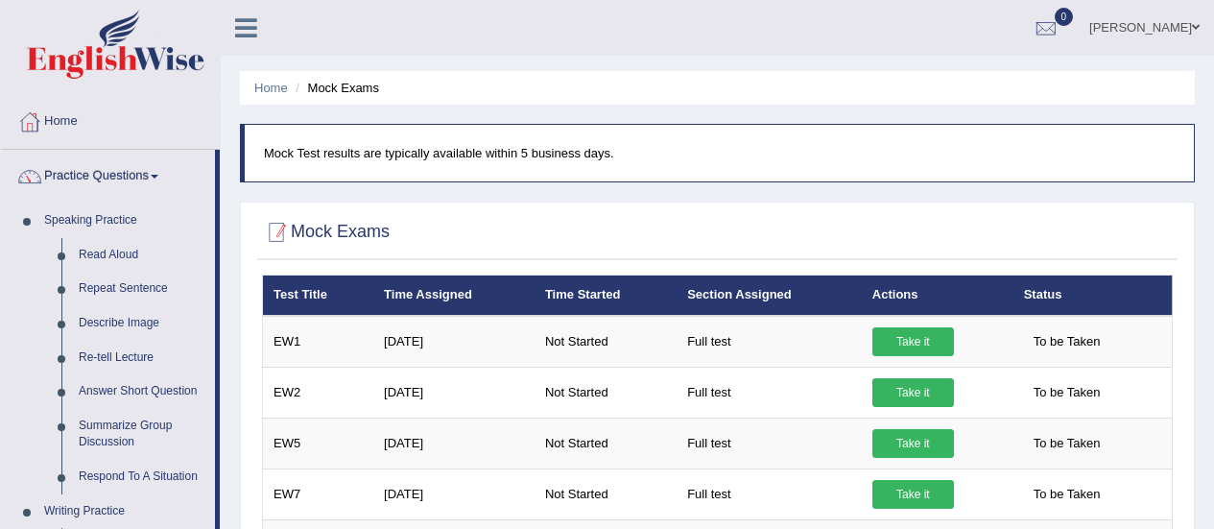 The width and height of the screenshot is (1214, 529). What do you see at coordinates (142, 392) in the screenshot?
I see `a: Answer Short Question` at bounding box center [142, 392].